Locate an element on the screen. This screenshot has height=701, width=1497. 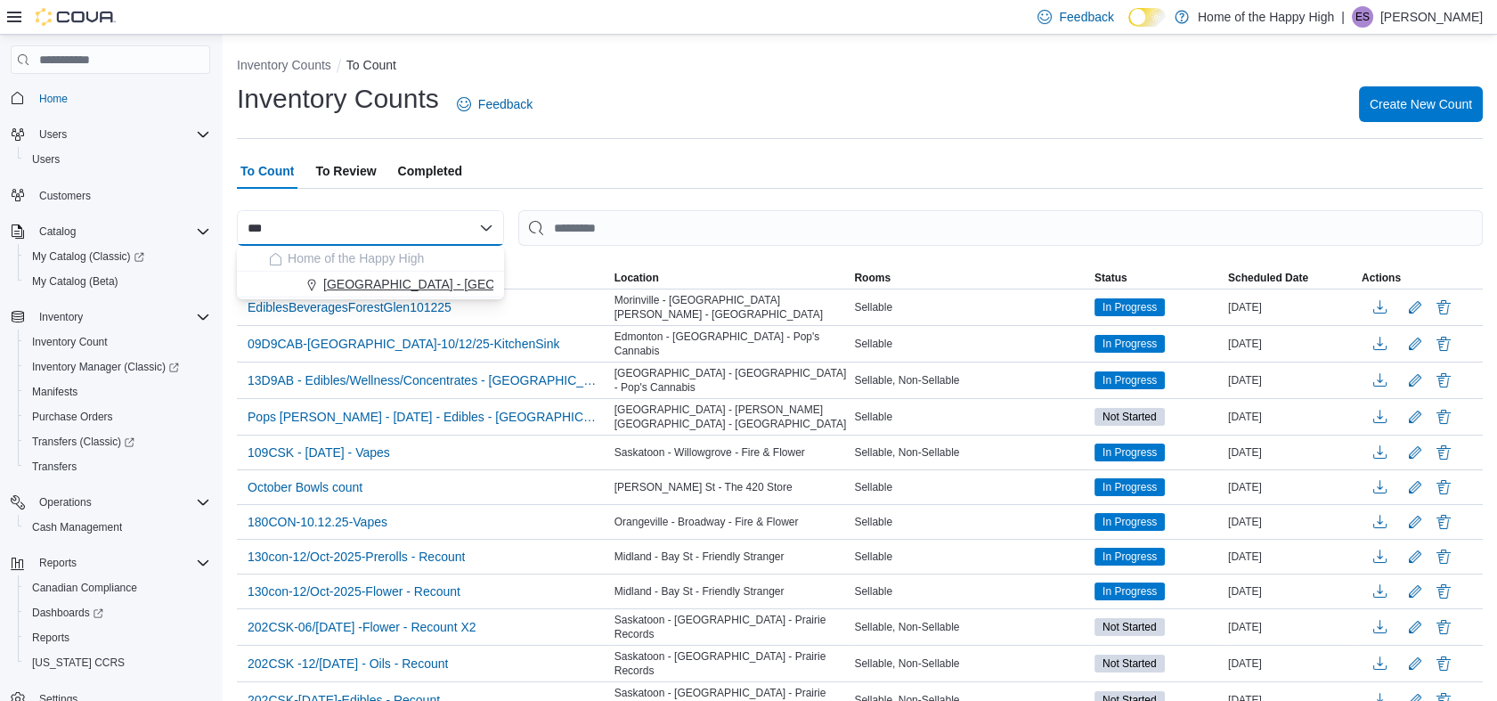
nav: An example of EuiBreadcrumbs is located at coordinates (859, 67).